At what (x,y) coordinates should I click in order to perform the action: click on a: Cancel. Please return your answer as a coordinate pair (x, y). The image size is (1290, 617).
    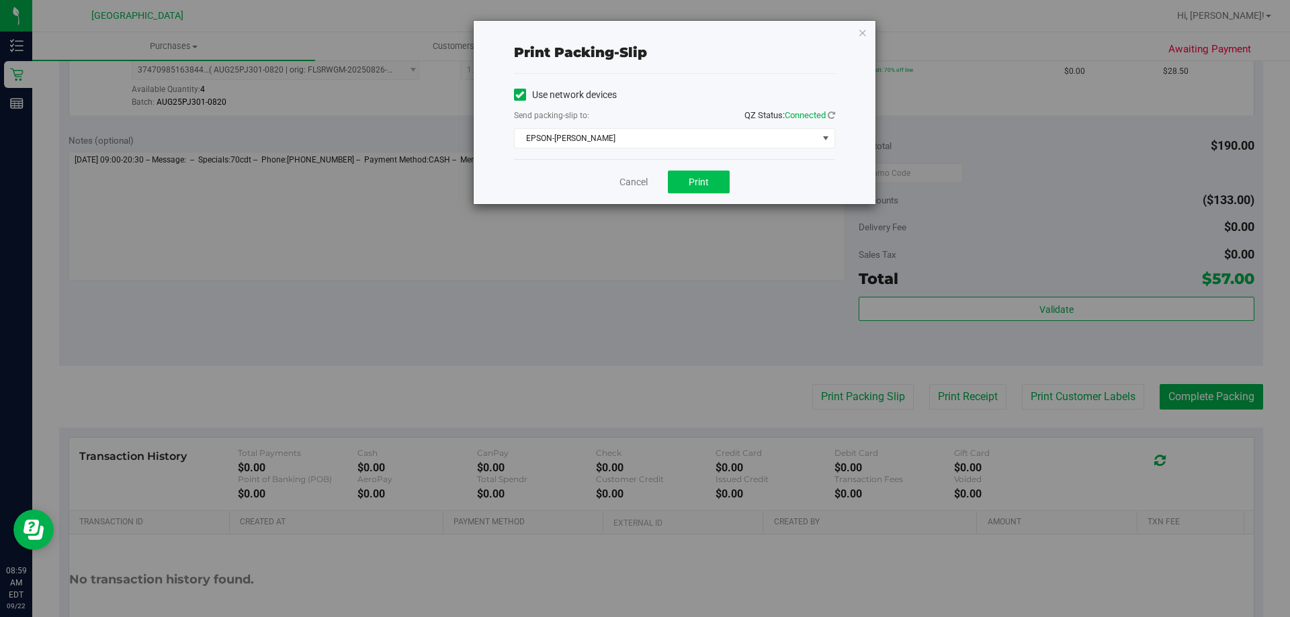
    Looking at the image, I should click on (634, 182).